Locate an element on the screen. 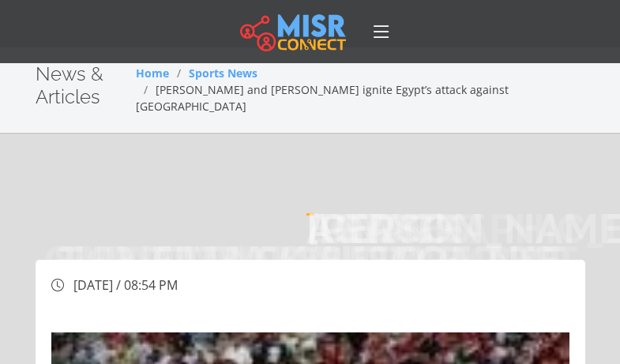  span: Sports News is located at coordinates (223, 73).